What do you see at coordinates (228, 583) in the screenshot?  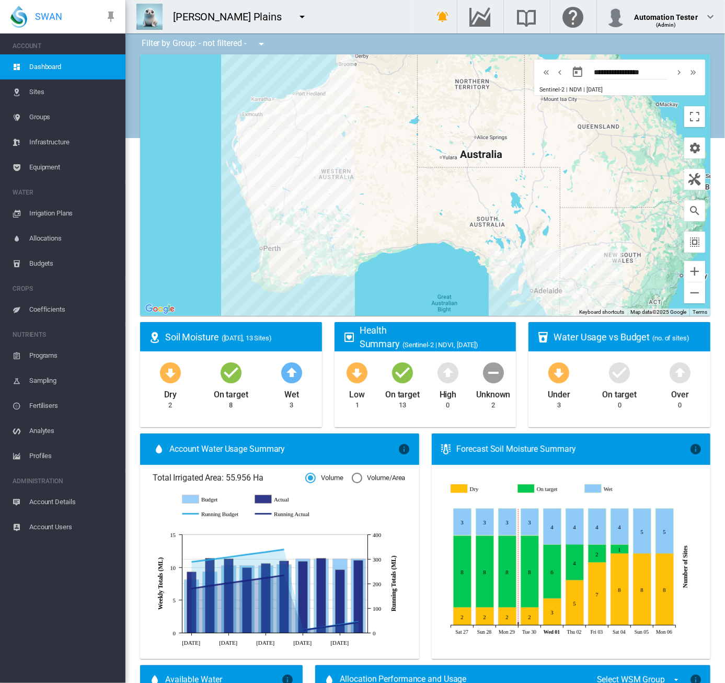 I see `circle: Running Actual Aug 11 203.16` at bounding box center [228, 583].